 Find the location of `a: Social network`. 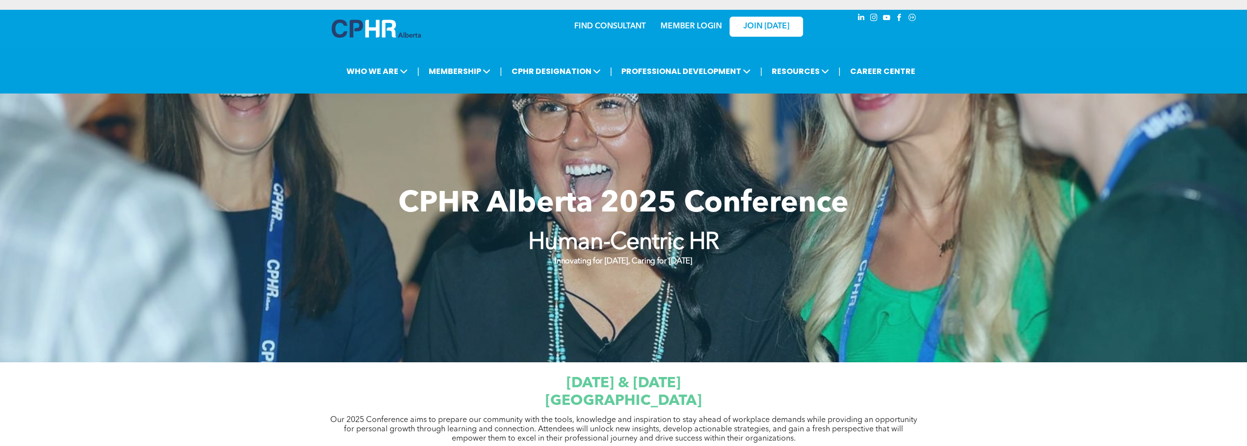

a: Social network is located at coordinates (912, 19).